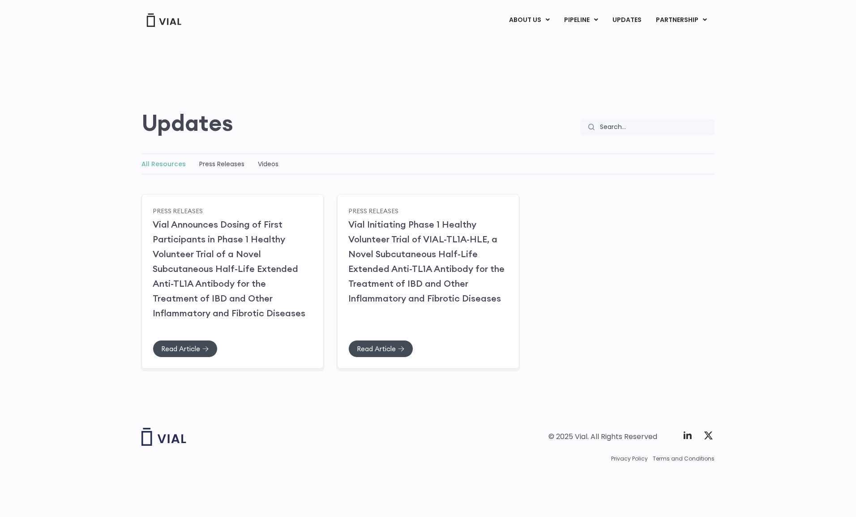 The height and width of the screenshot is (517, 856). What do you see at coordinates (630, 458) in the screenshot?
I see `span: Privacy Policy` at bounding box center [630, 458].